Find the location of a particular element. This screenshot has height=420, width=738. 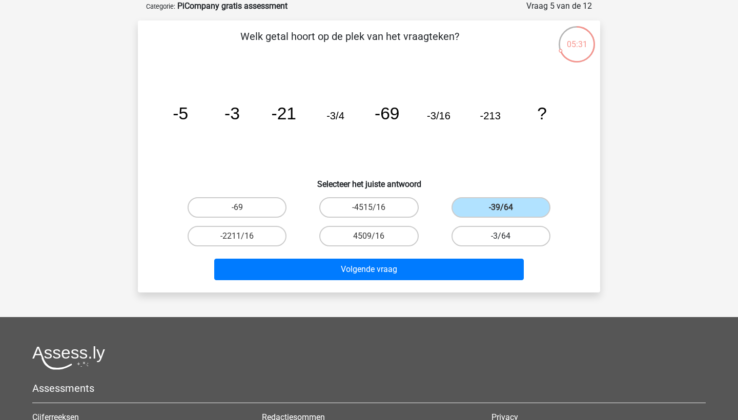

label: -39/64 is located at coordinates (501, 208).